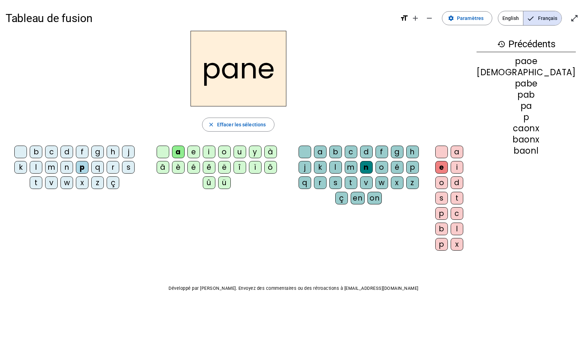  What do you see at coordinates (502, 44) in the screenshot?
I see `mat-icon: history` at bounding box center [502, 44].